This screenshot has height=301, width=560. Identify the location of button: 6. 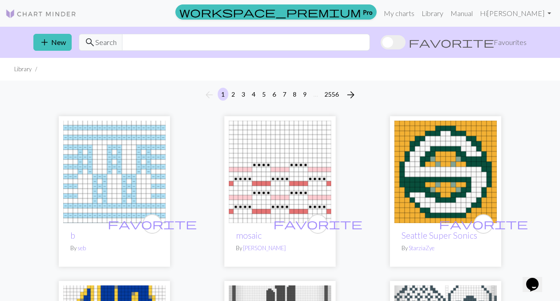
(274, 94).